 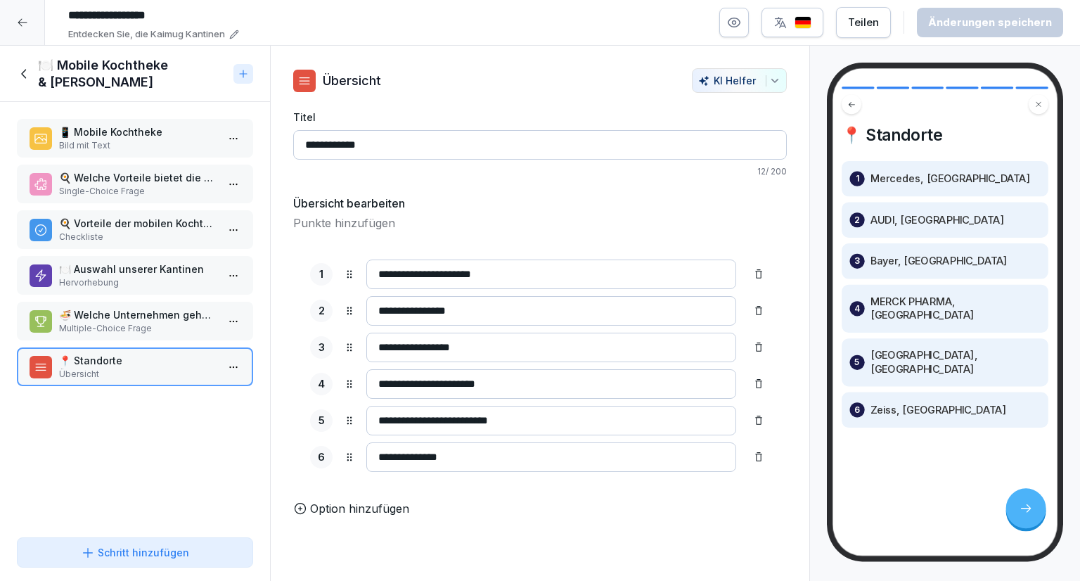 What do you see at coordinates (138, 177) in the screenshot?
I see `p: 🍳 Welche Vorteile bietet die mobile Kochtheke?` at bounding box center [138, 177].